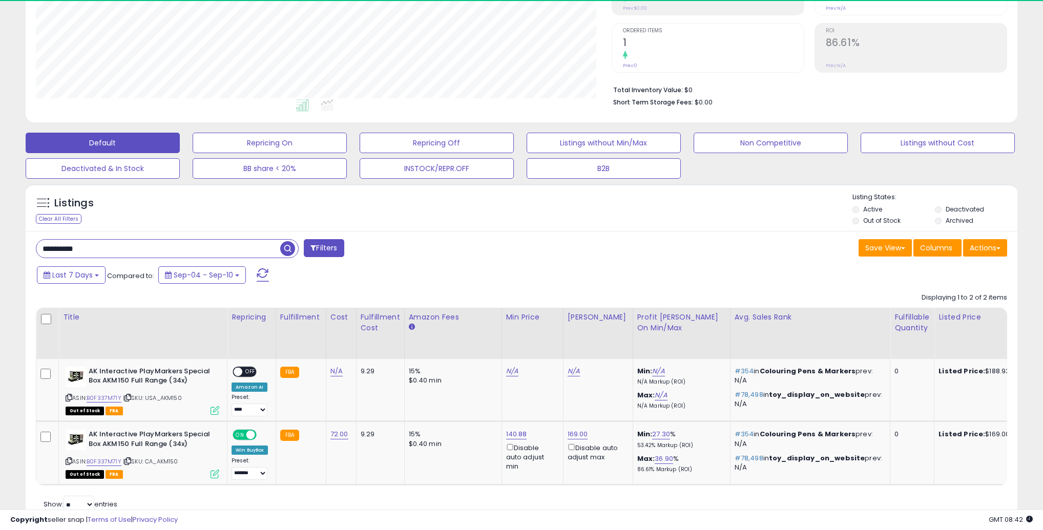  What do you see at coordinates (635, 8) in the screenshot?
I see `small: Prev: $0.00` at bounding box center [635, 8].